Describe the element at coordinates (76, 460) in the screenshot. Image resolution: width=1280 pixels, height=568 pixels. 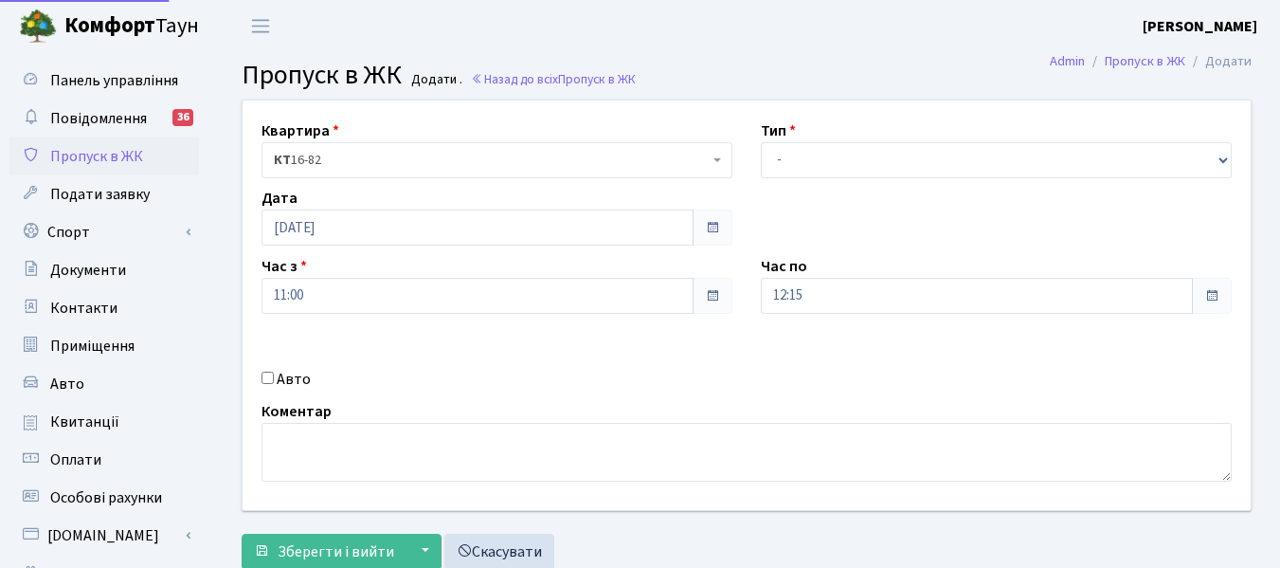
I see `span: Оплати` at that location.